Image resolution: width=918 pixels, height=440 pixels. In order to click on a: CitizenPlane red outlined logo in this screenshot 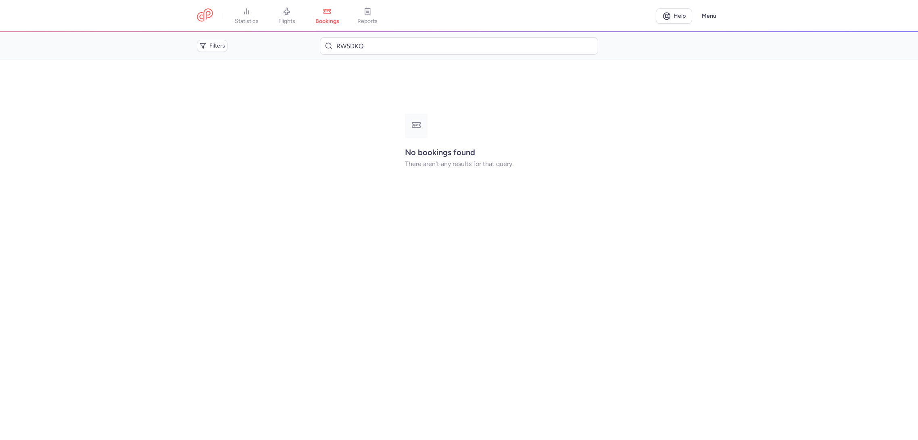, I will do `click(205, 16)`.